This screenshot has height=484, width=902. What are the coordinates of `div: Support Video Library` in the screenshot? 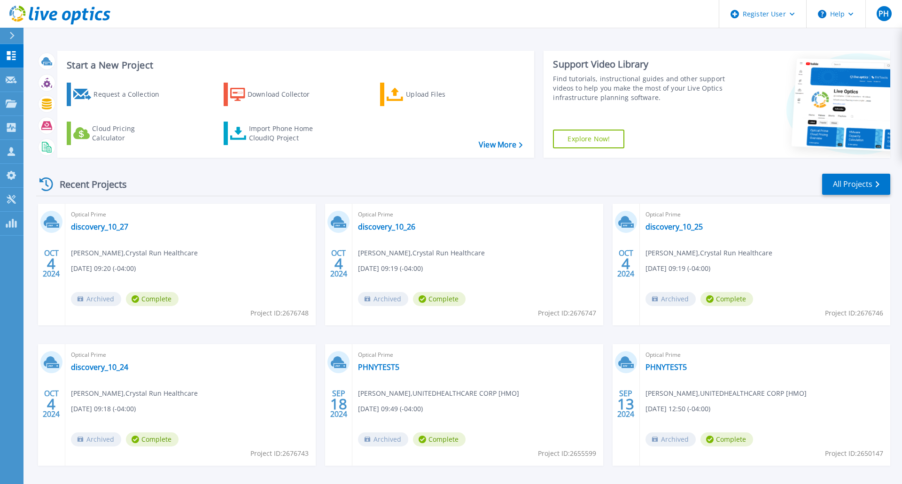 It's located at (641, 64).